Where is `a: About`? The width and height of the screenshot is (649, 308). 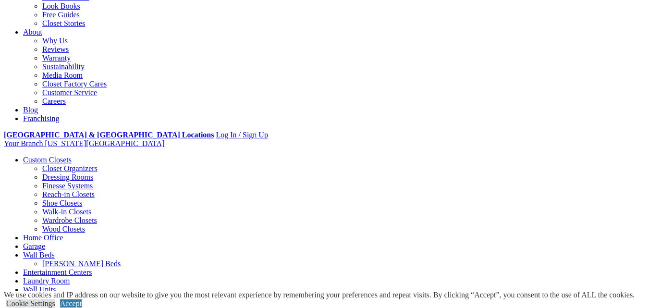 a: About is located at coordinates (33, 32).